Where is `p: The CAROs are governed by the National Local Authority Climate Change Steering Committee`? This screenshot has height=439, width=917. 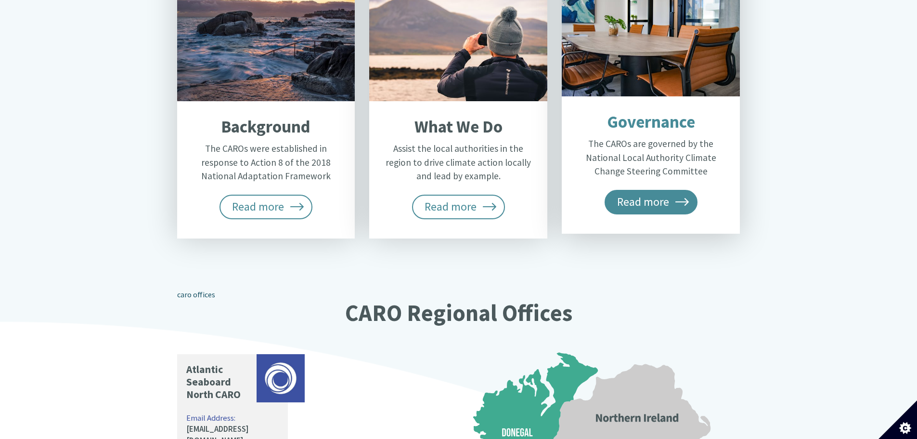 p: The CAROs are governed by the National Local Authority Climate Change Steering Committee is located at coordinates (651, 157).